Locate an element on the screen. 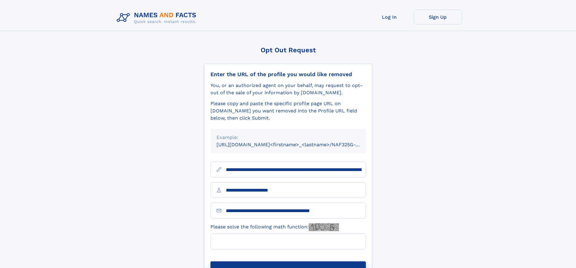 The image size is (576, 268). div: You, or an authorized agent on your behalf, may request to opt-out of the sale of your informatio... is located at coordinates (288, 89).